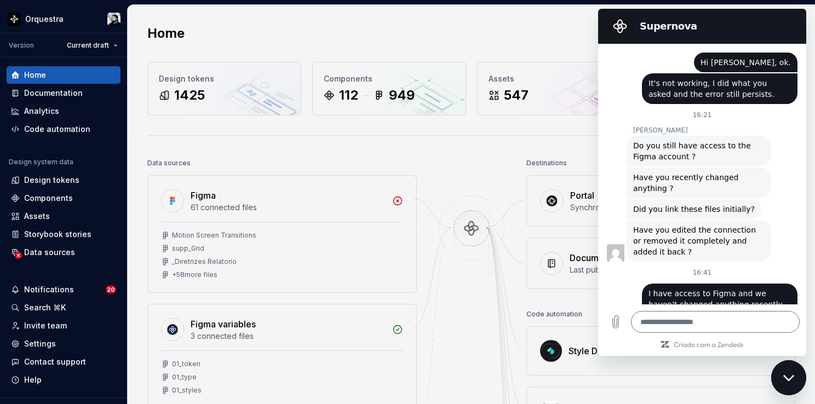  I want to click on div: Notifications, so click(49, 290).